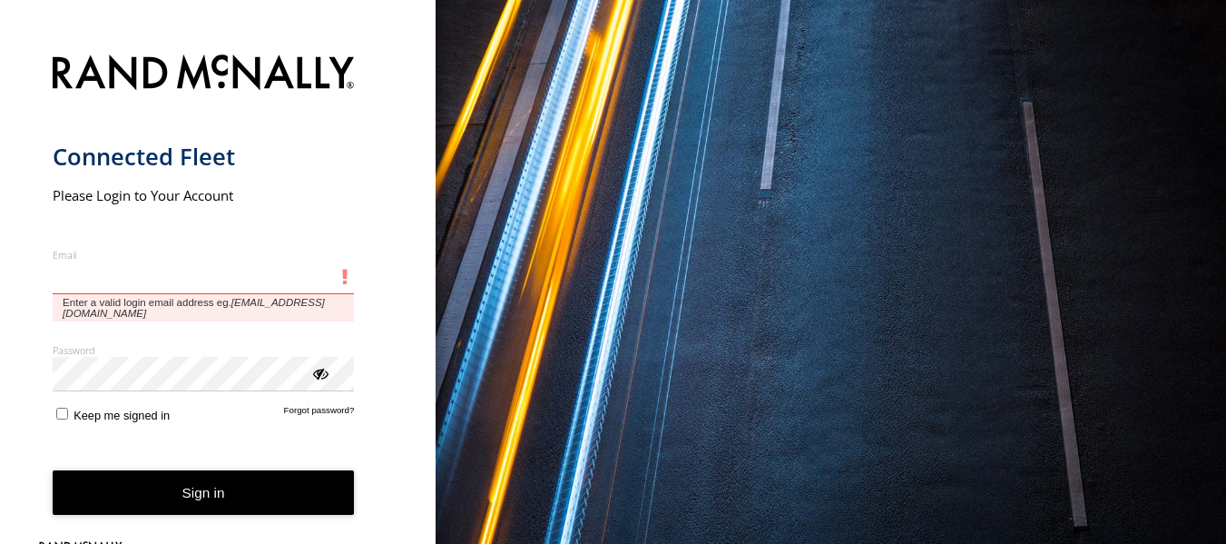 This screenshot has height=544, width=1226. I want to click on h1: Connected Fleet, so click(203, 156).